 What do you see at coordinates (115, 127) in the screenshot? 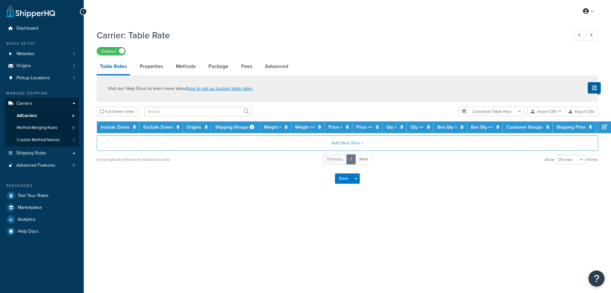
I see `a: Include Zones` at bounding box center [115, 127].